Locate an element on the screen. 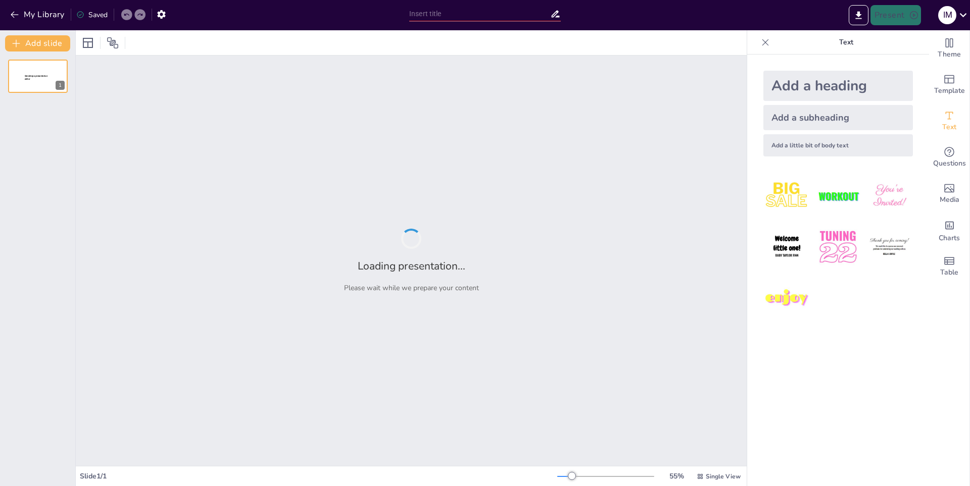 The height and width of the screenshot is (486, 970). p: Text is located at coordinates (846, 42).